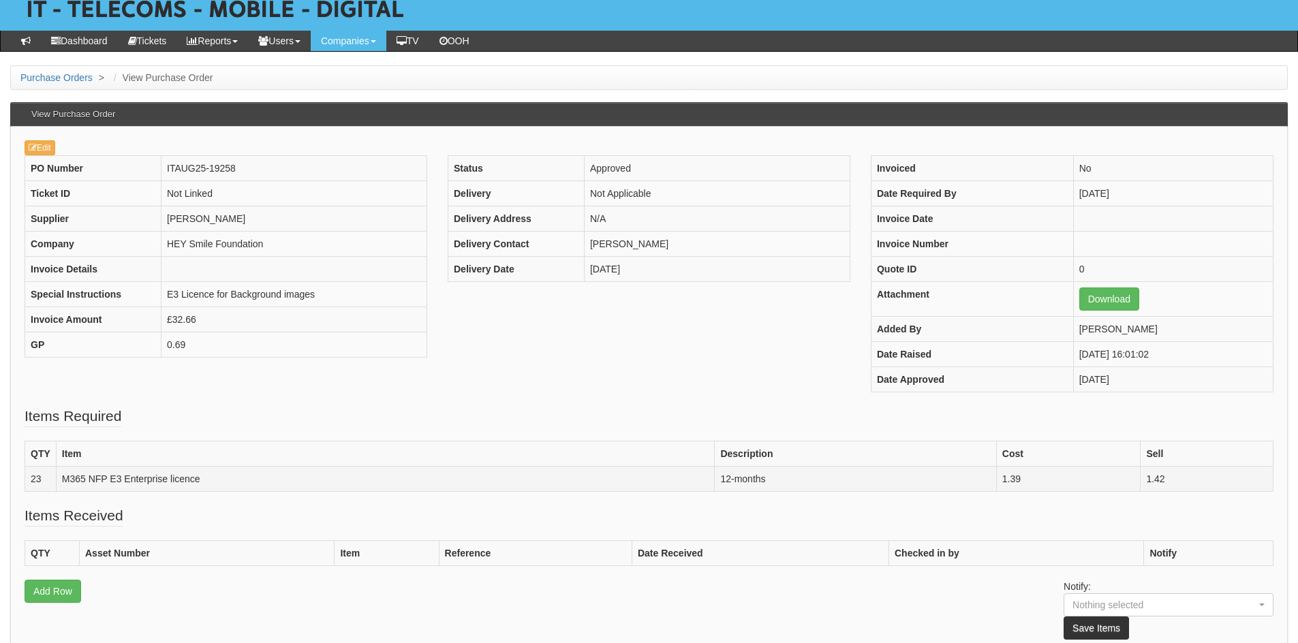  I want to click on legend: Items Received, so click(74, 516).